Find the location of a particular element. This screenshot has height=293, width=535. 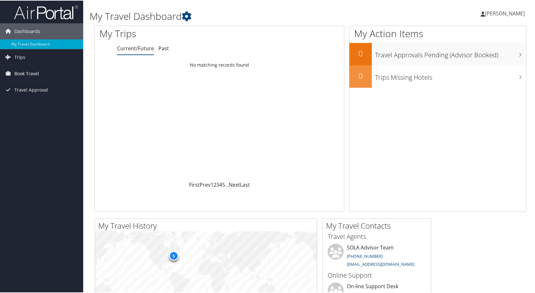

span: Dashboards is located at coordinates (27, 31).